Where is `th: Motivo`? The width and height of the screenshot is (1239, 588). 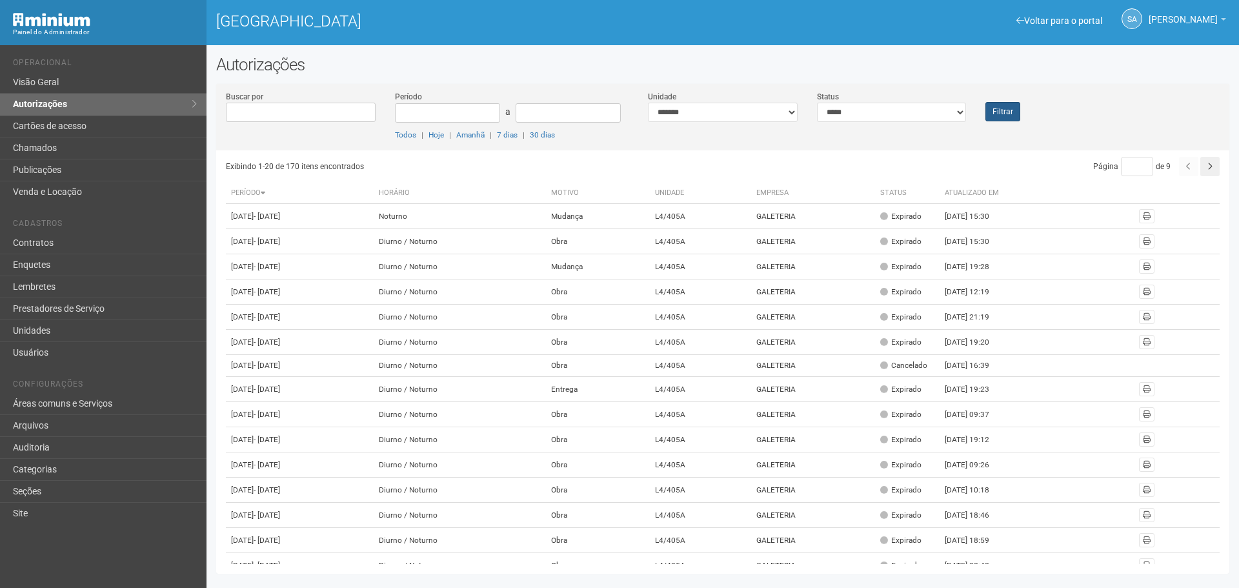 th: Motivo is located at coordinates (598, 193).